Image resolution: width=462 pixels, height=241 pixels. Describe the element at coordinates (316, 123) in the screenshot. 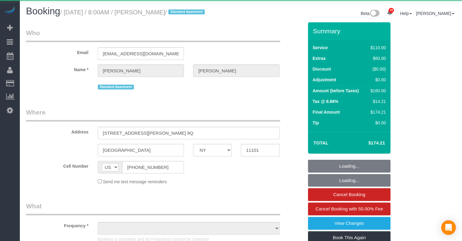

I see `label: Tip` at that location.